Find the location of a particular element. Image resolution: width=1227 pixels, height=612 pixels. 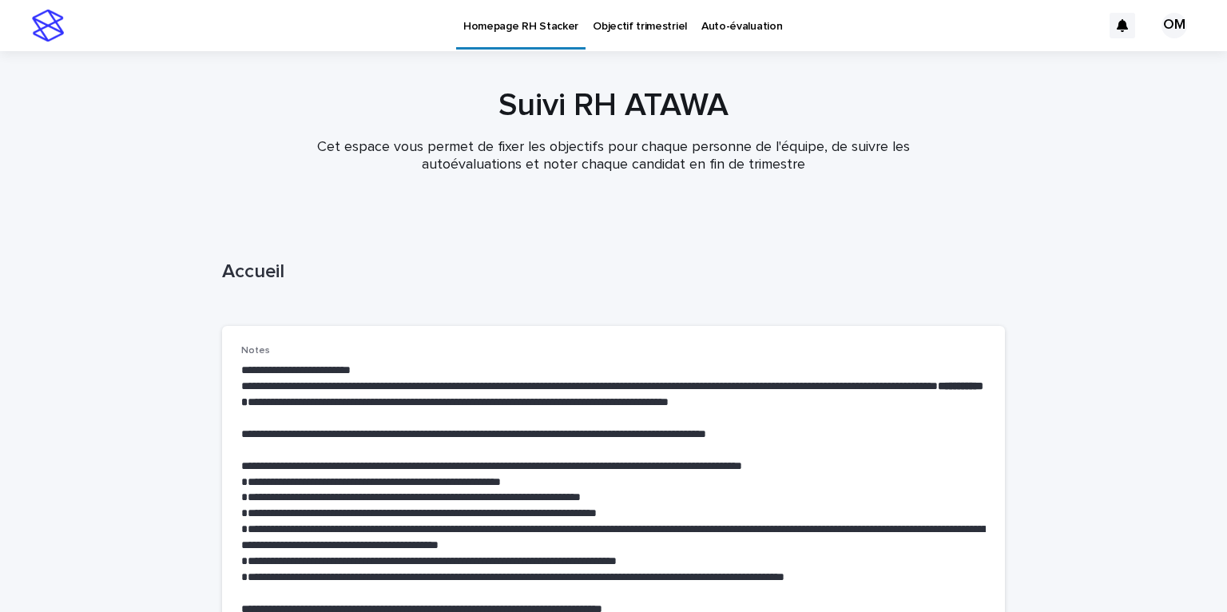

div: OM is located at coordinates (1174, 26).